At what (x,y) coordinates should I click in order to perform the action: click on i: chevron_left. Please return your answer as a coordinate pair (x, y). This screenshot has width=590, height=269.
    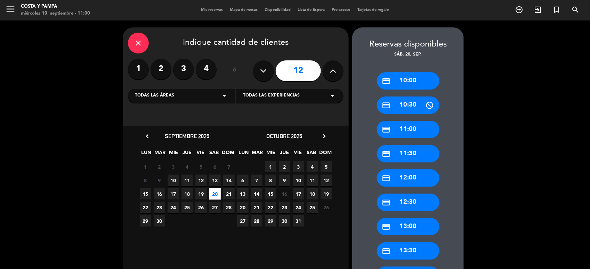
    Looking at the image, I should click on (147, 136).